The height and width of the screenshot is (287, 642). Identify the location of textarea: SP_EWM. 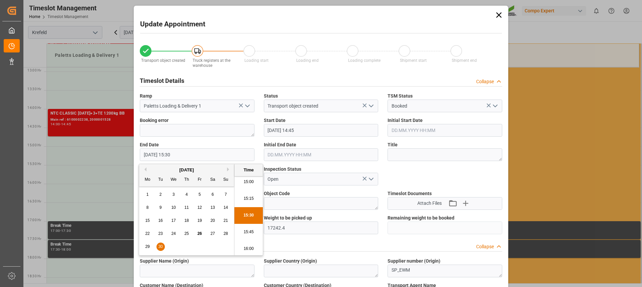
(445, 271).